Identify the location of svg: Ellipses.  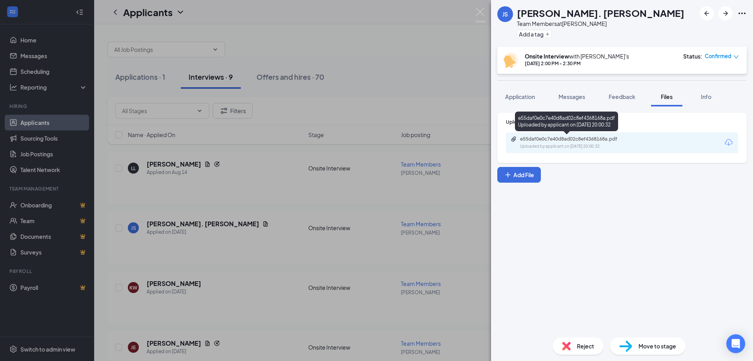
(742, 13).